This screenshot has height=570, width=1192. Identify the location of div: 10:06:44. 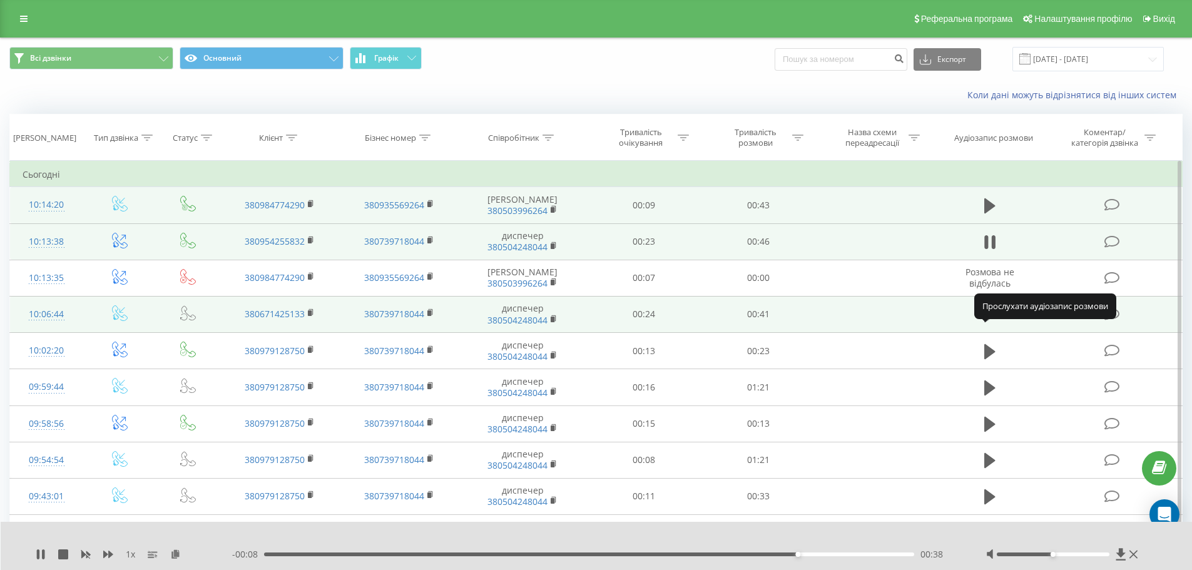
(46, 314).